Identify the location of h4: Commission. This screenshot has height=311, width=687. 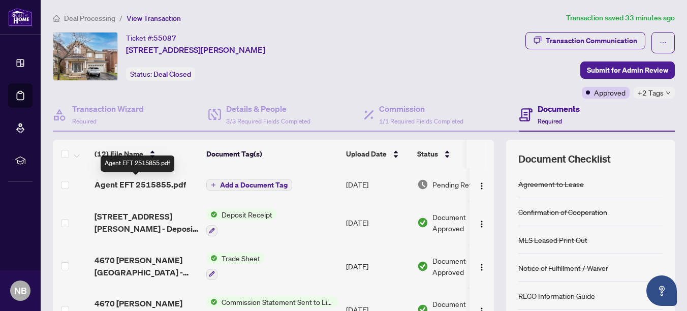
(421, 109).